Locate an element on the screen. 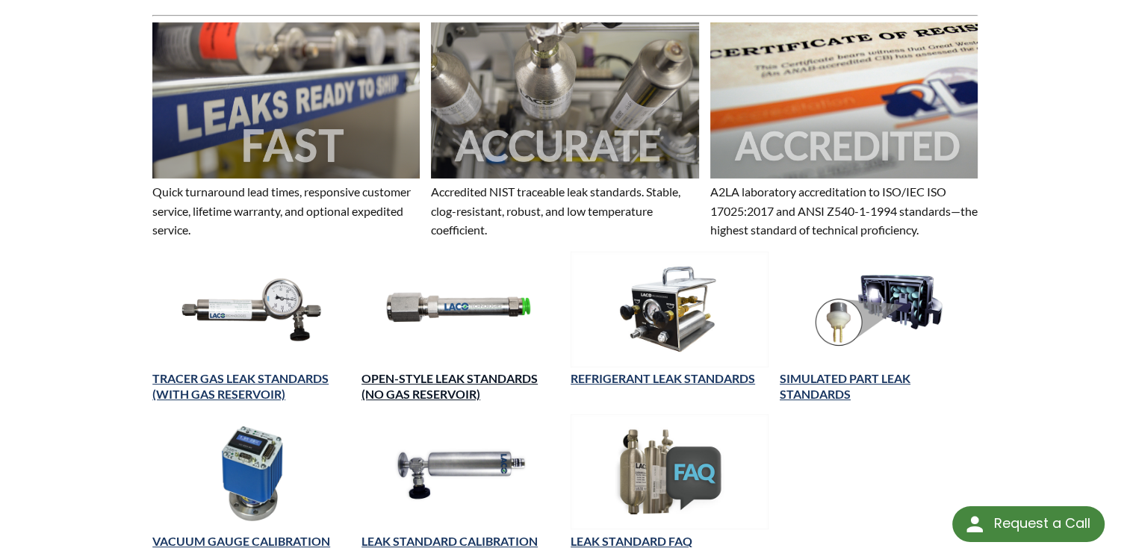  img: FAQ image showing leak standard examples is located at coordinates (669, 472).